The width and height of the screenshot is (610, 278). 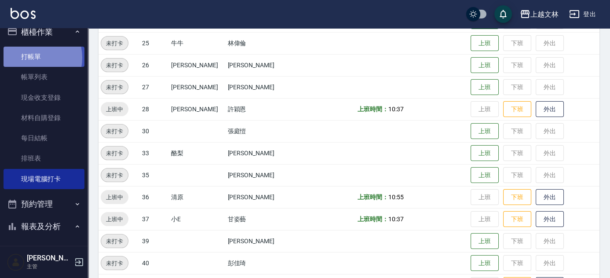 What do you see at coordinates (154, 43) in the screenshot?
I see `td: 25` at bounding box center [154, 43].